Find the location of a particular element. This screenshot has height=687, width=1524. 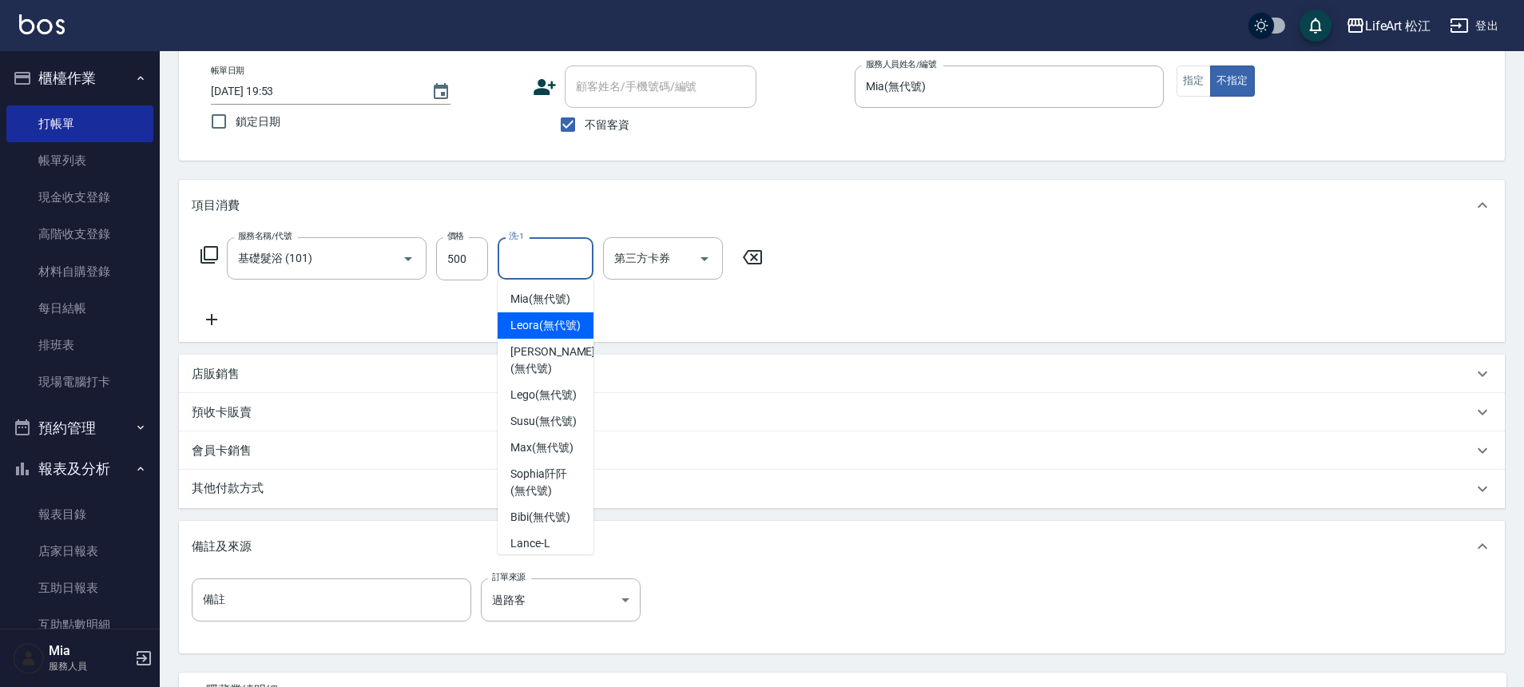

a: 現金收支登錄 is located at coordinates (80, 197).